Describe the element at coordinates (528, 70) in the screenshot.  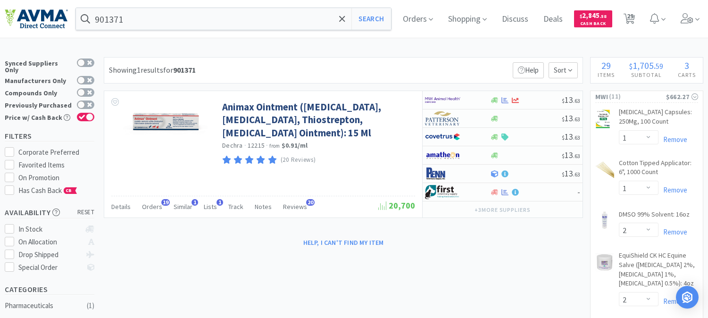
I see `p: Help` at that location.